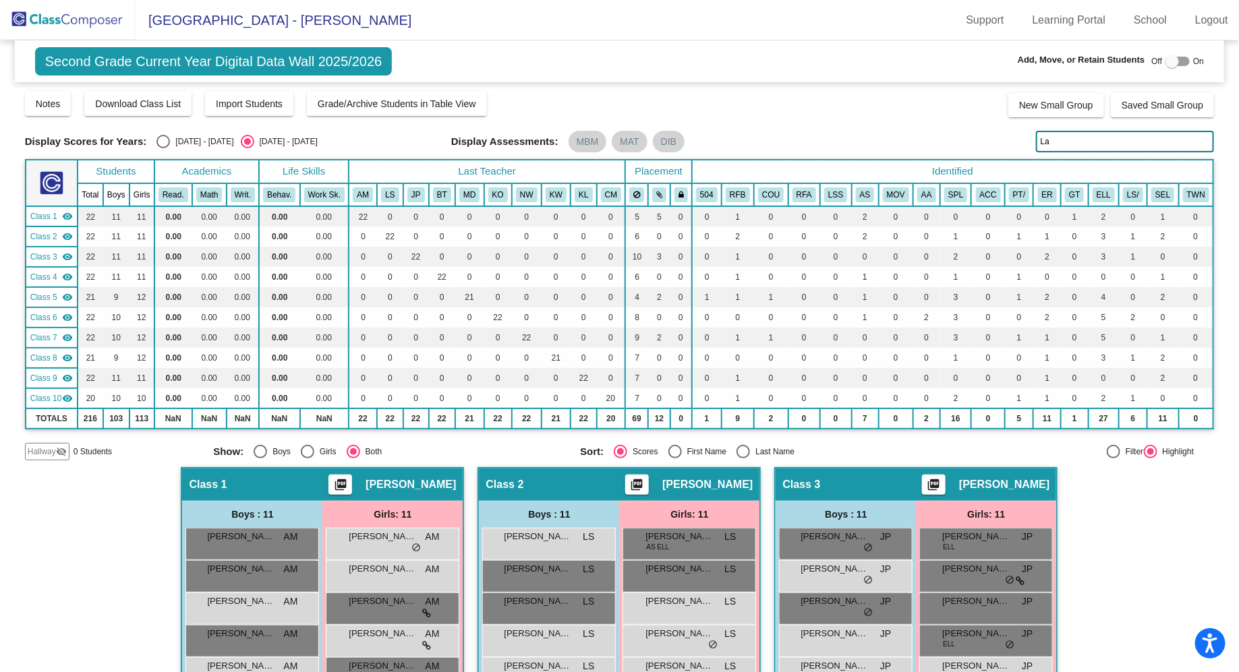 The image size is (1239, 672). I want to click on a: Logout, so click(1211, 20).